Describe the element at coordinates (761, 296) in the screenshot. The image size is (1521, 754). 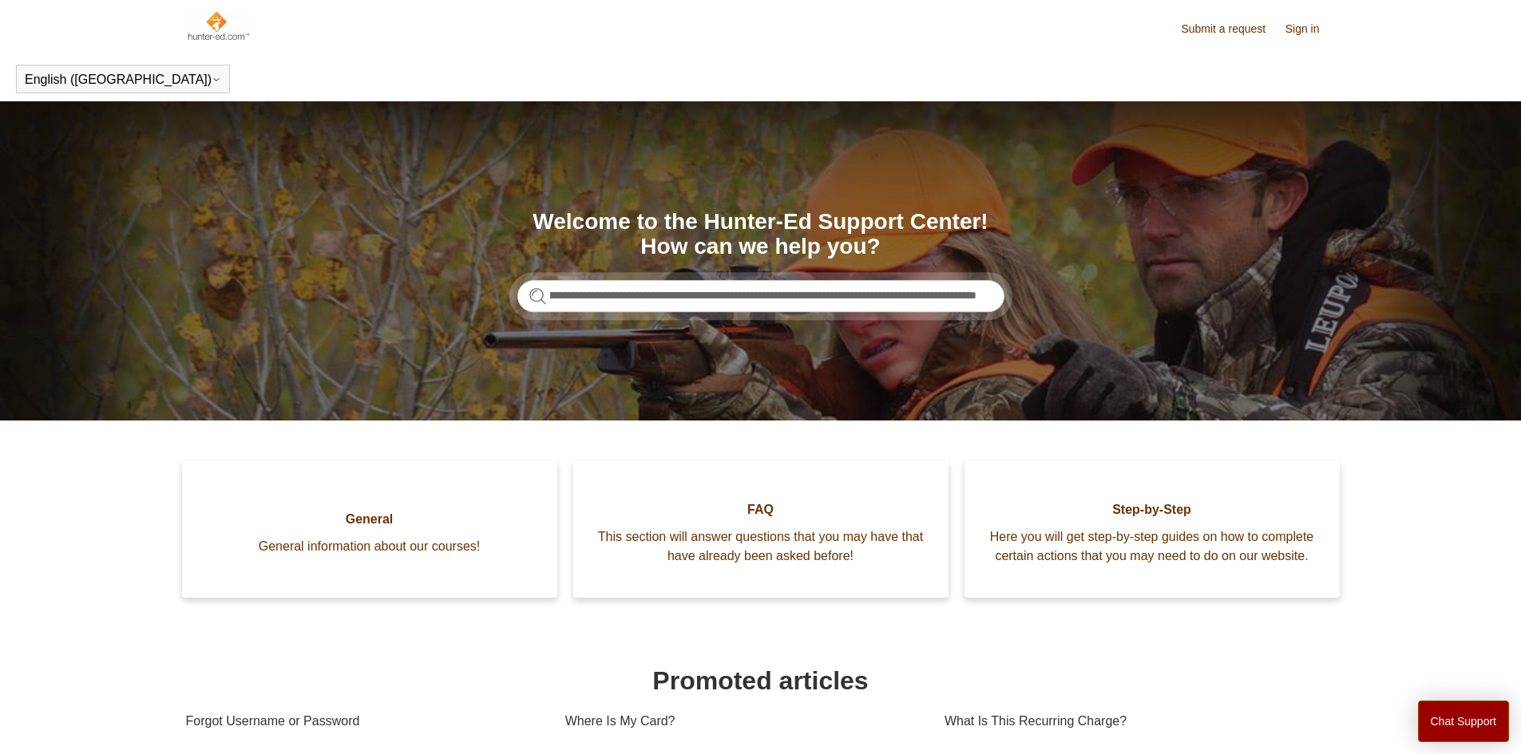
I see `input: Search` at that location.